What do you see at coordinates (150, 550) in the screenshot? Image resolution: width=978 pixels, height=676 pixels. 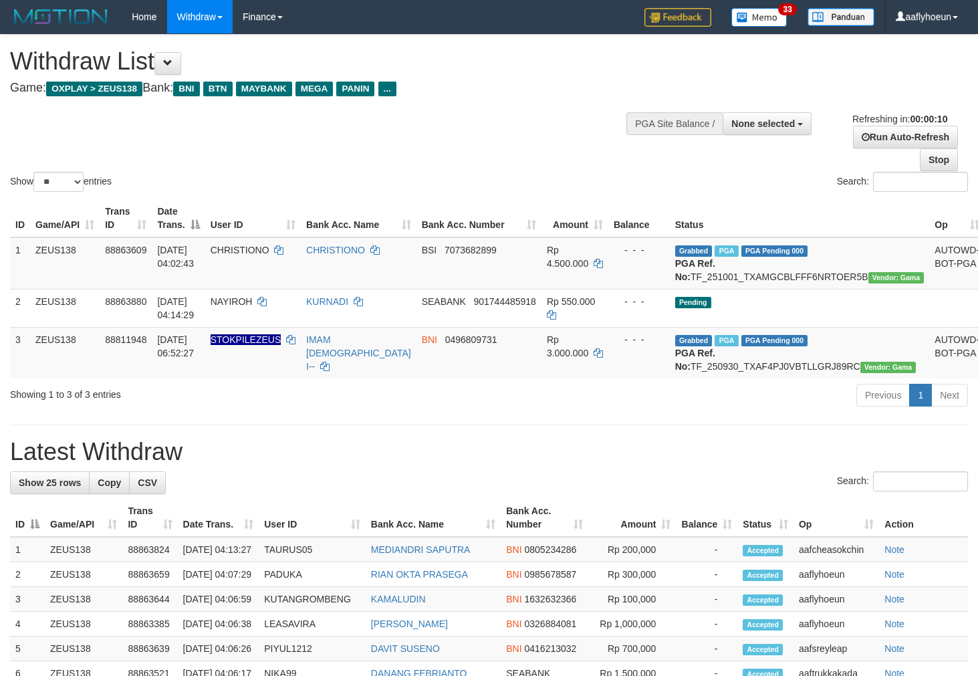 I see `td: 88863824` at bounding box center [150, 550].